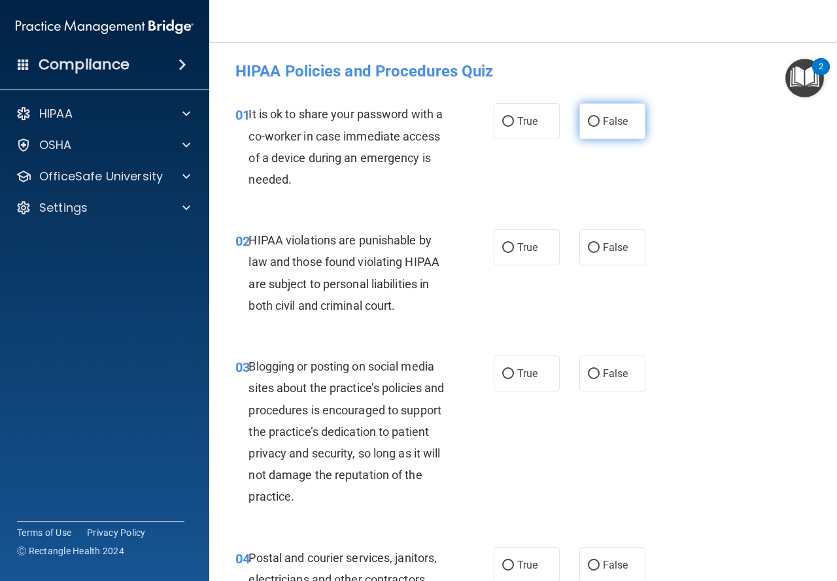 This screenshot has width=837, height=581. Describe the element at coordinates (243, 559) in the screenshot. I see `span: 04` at that location.